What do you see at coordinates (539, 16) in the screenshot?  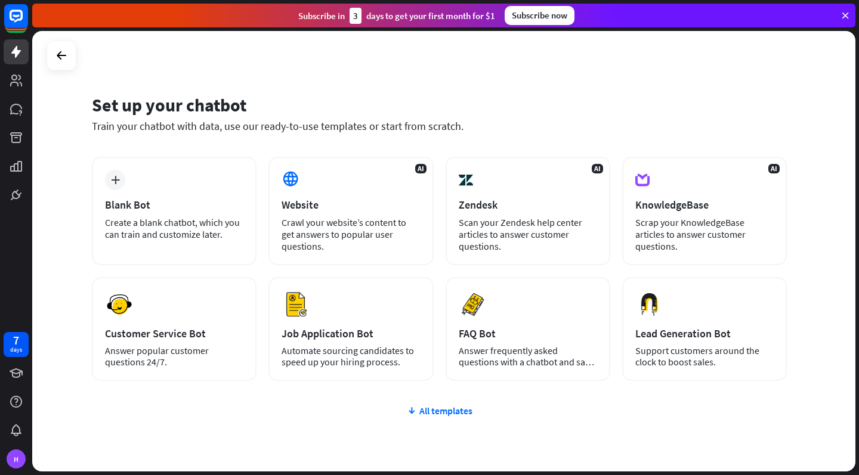 I see `div: Subscribe now` at bounding box center [539, 16].